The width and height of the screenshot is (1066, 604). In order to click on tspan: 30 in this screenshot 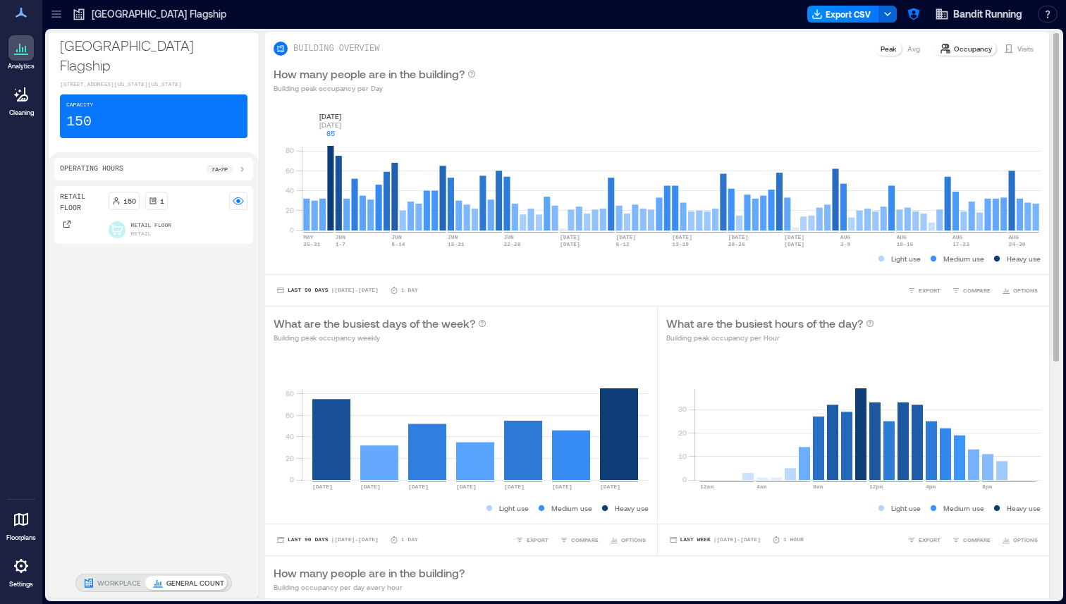, I will do `click(682, 409)`.